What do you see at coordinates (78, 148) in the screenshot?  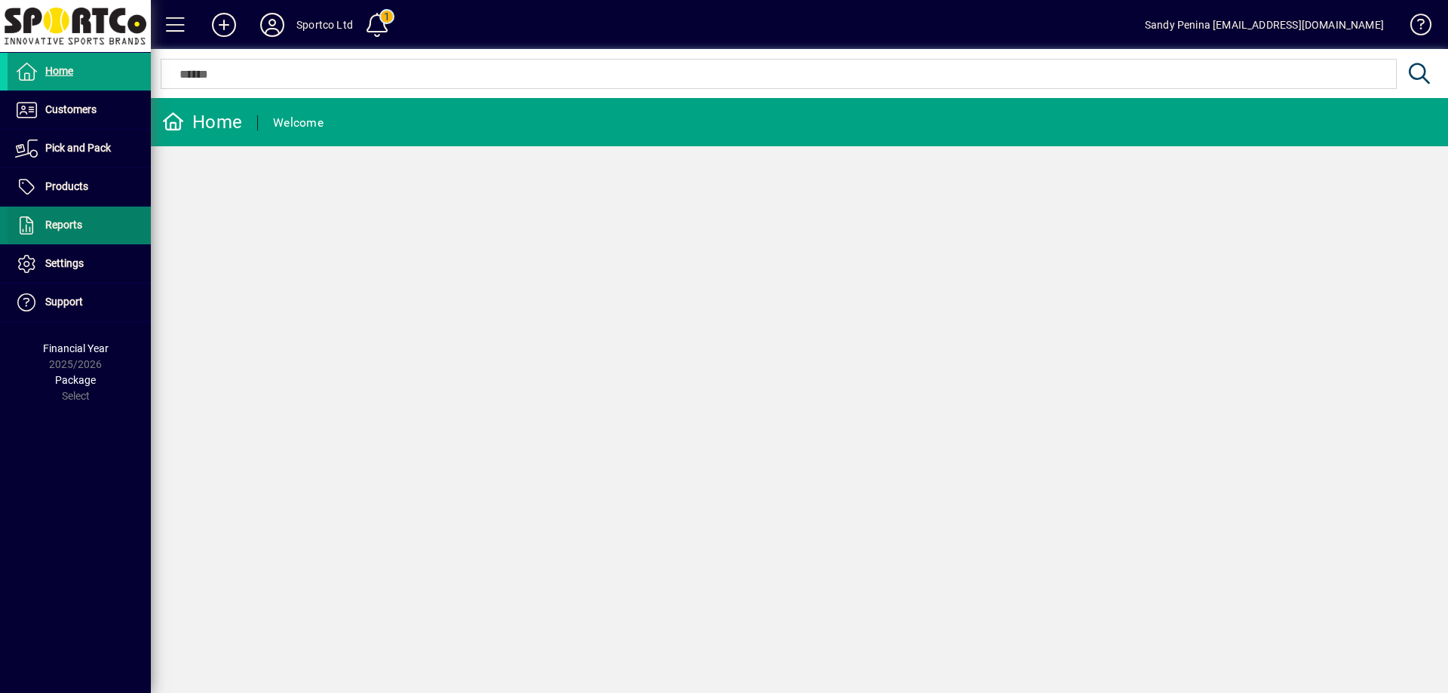 I see `span: Pick and Pack` at bounding box center [78, 148].